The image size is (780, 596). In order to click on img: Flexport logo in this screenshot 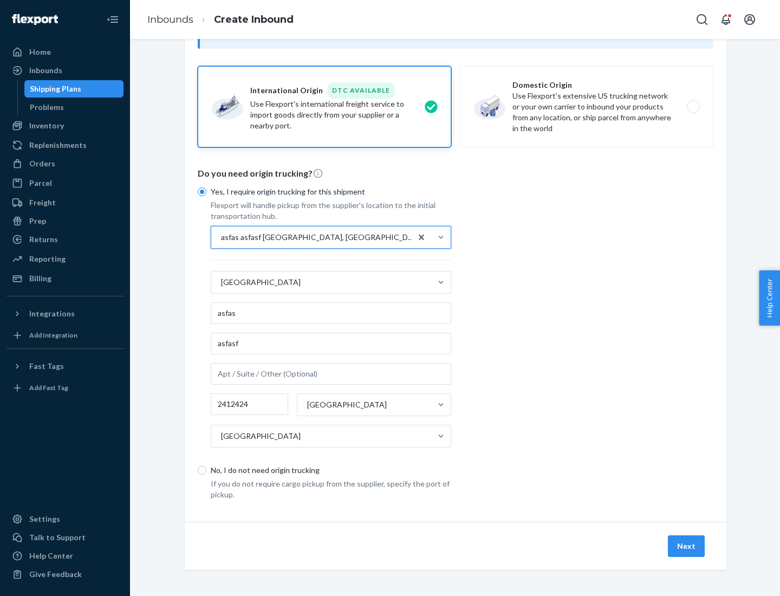, I will do `click(35, 20)`.